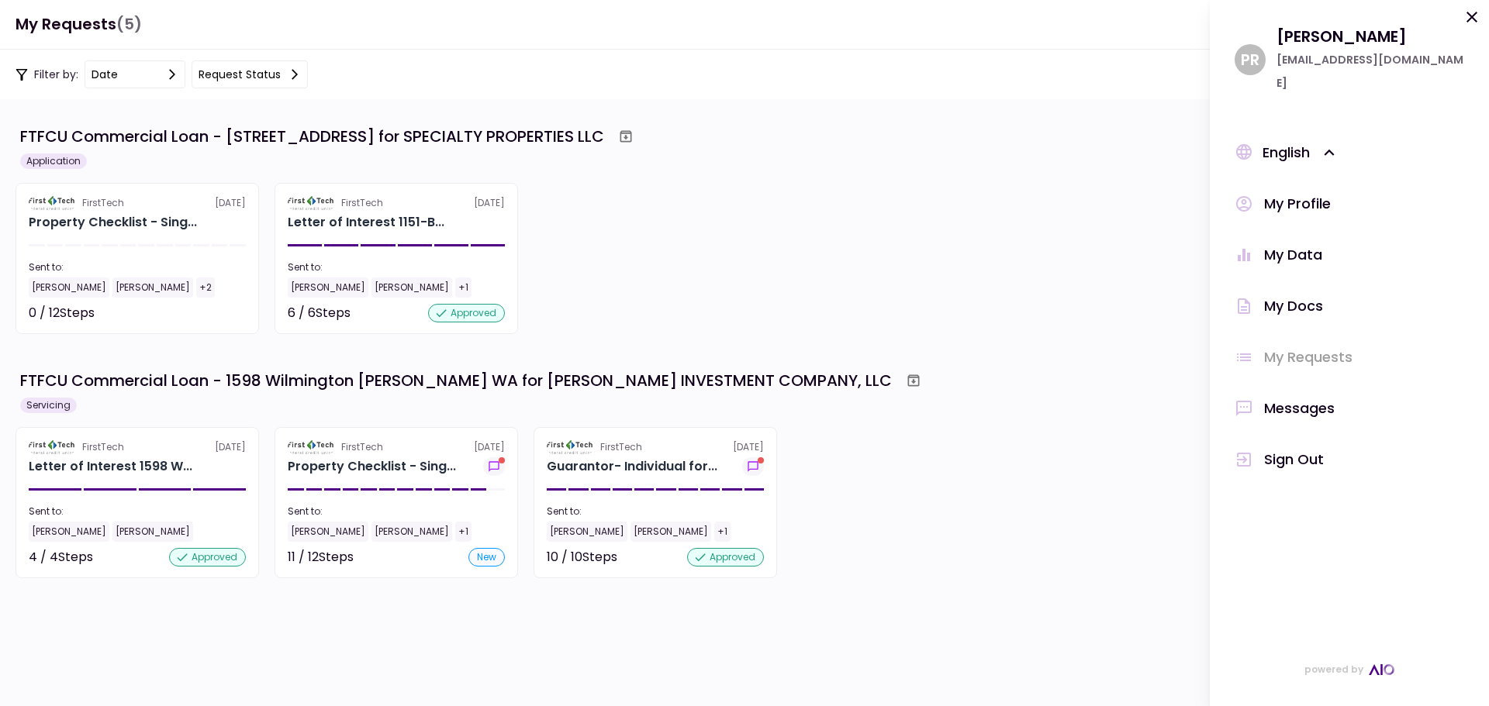  Describe the element at coordinates (60, 557) in the screenshot. I see `div: 4 / 4 Steps` at that location.